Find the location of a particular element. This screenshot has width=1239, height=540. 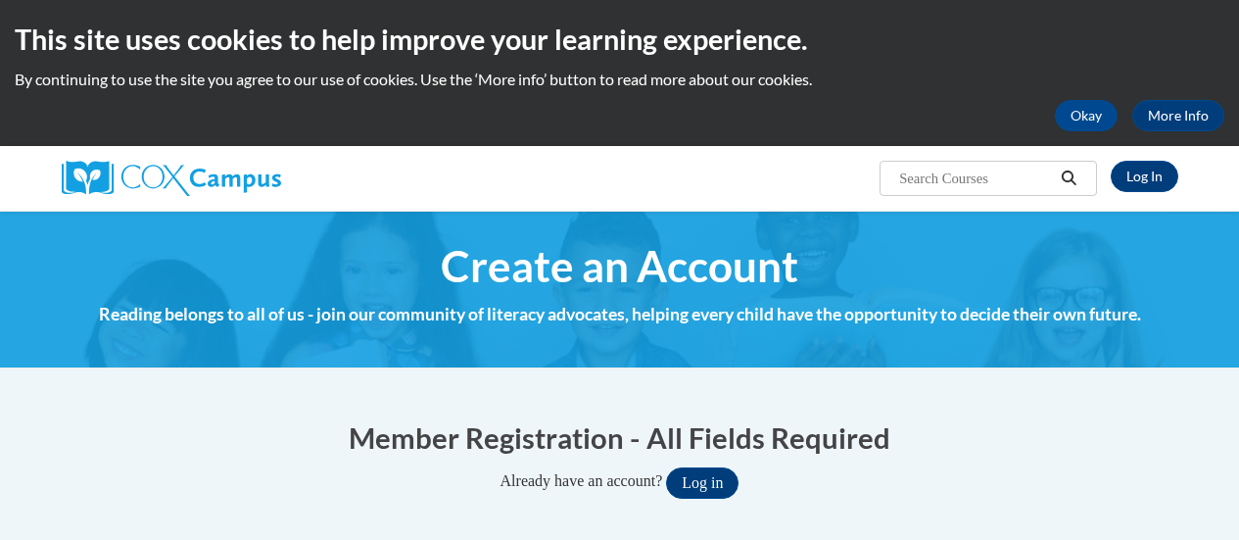

h4: Reading belongs to all of us - join our community of literacy advocates, helping every child have... is located at coordinates (620, 314).